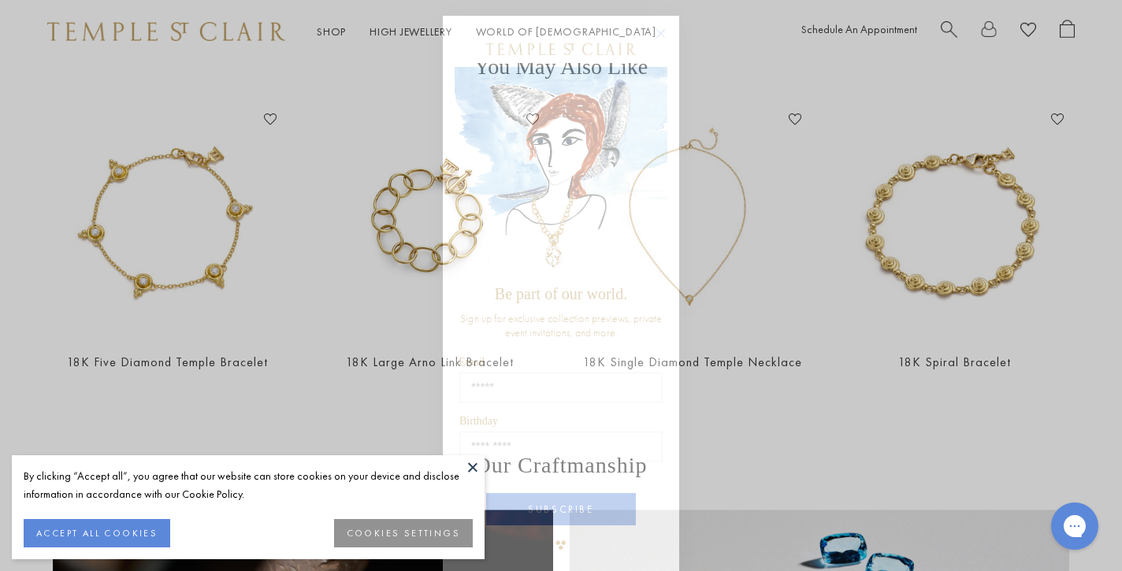 The image size is (1122, 571). I want to click on img: TSC, so click(561, 545).